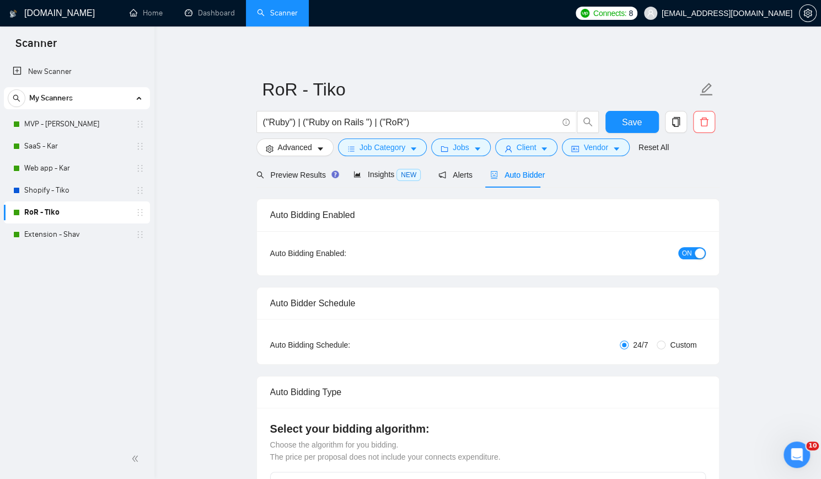 Image resolution: width=821 pixels, height=479 pixels. I want to click on a: setting, so click(808, 13).